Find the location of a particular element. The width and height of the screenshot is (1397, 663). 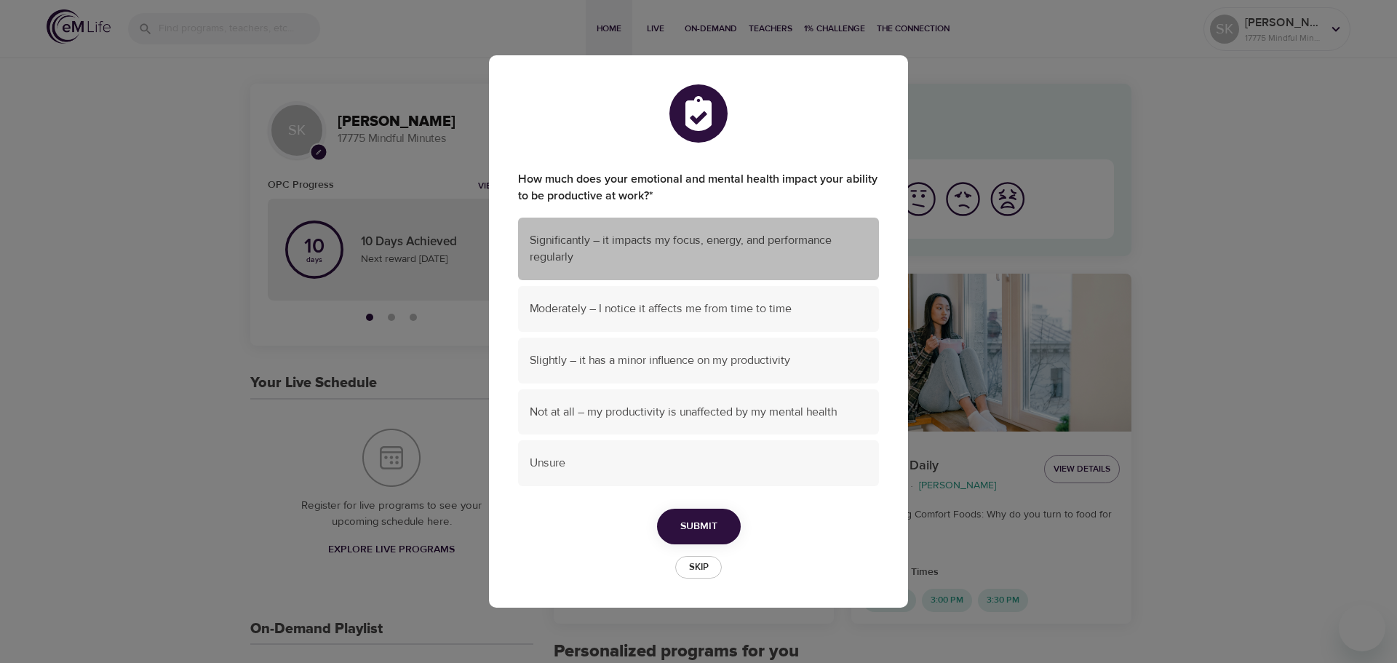

span: Submit is located at coordinates (698, 526).